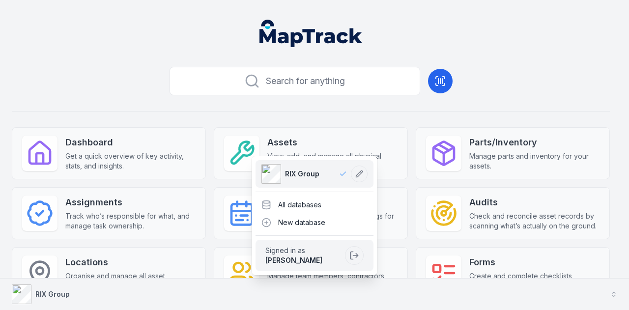 This screenshot has width=629, height=310. What do you see at coordinates (302, 174) in the screenshot?
I see `span: RIX Group` at bounding box center [302, 174].